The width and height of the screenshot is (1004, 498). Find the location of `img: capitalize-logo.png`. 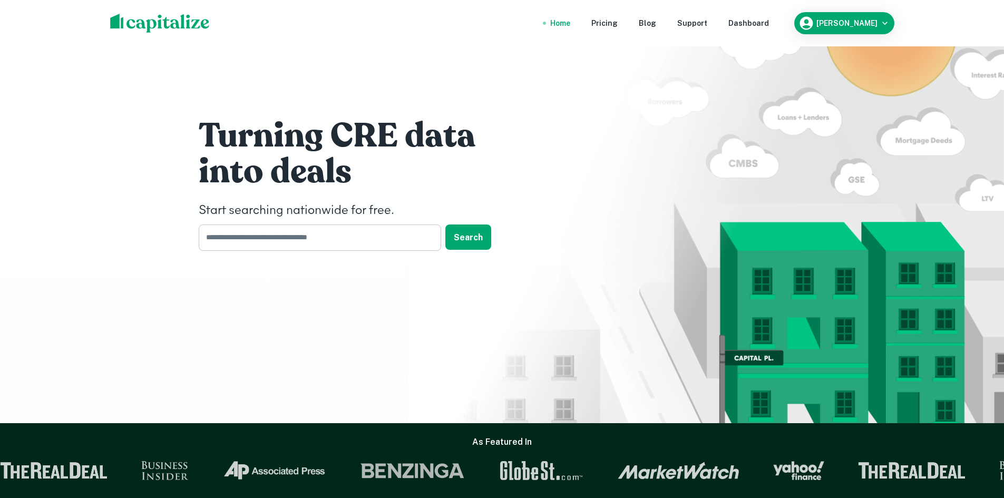

img: capitalize-logo.png is located at coordinates (160, 23).